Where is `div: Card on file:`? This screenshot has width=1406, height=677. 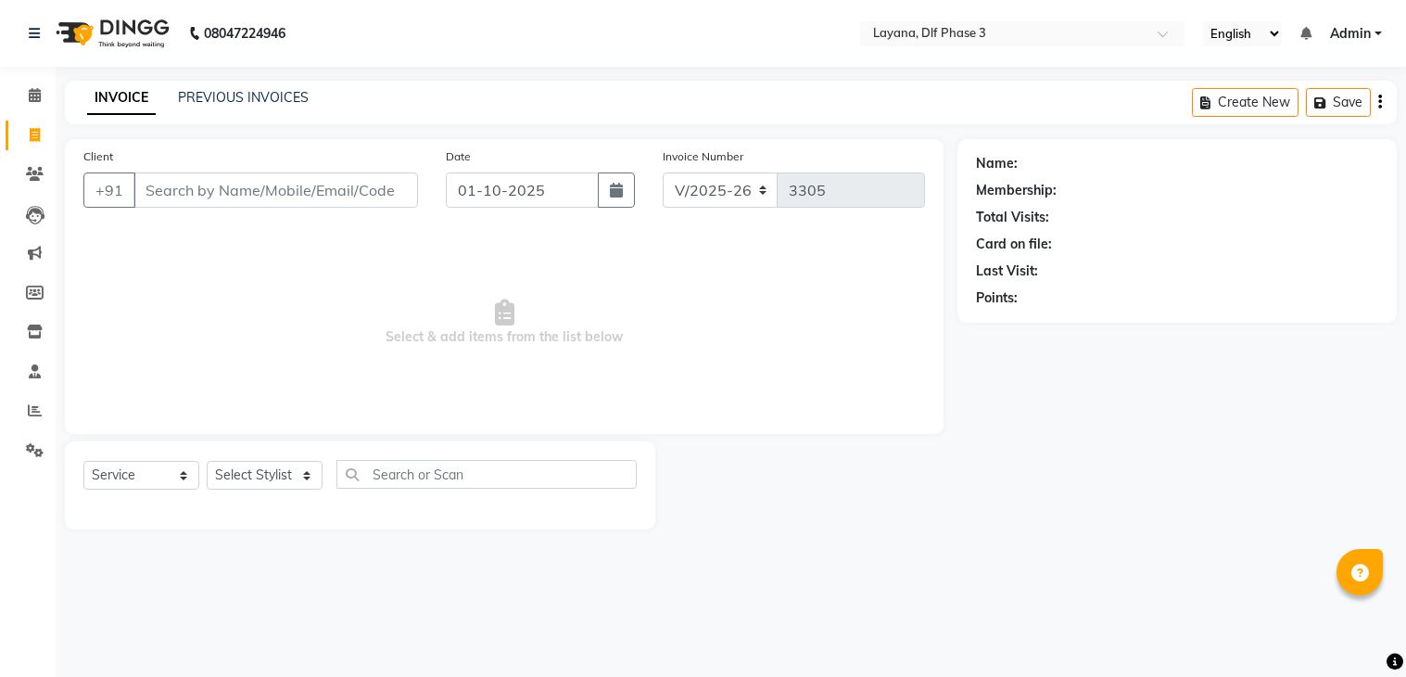 div: Card on file: is located at coordinates (1014, 244).